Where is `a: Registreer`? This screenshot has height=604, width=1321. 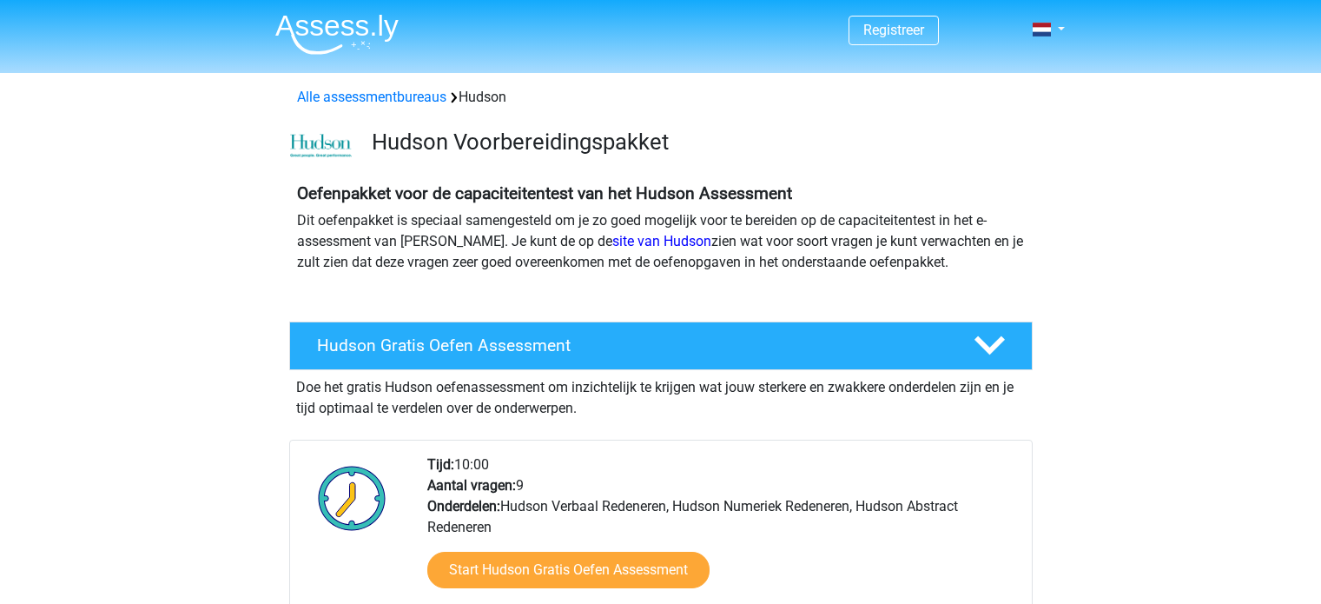
a: Registreer is located at coordinates (894, 30).